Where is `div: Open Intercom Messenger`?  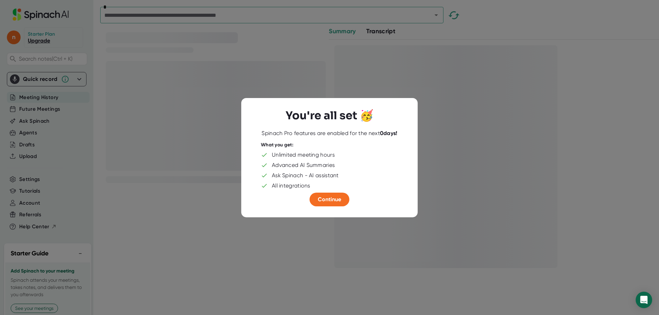
div: Open Intercom Messenger is located at coordinates (644, 300).